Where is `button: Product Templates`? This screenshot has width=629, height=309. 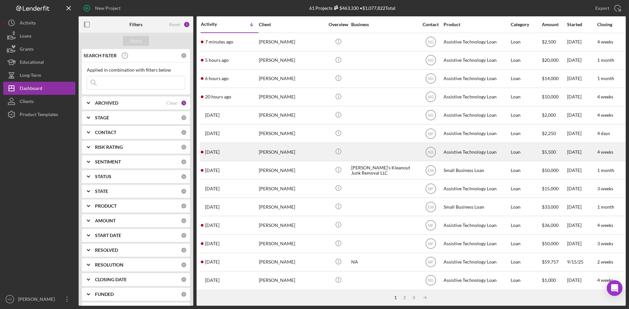
button: Product Templates is located at coordinates (39, 115).